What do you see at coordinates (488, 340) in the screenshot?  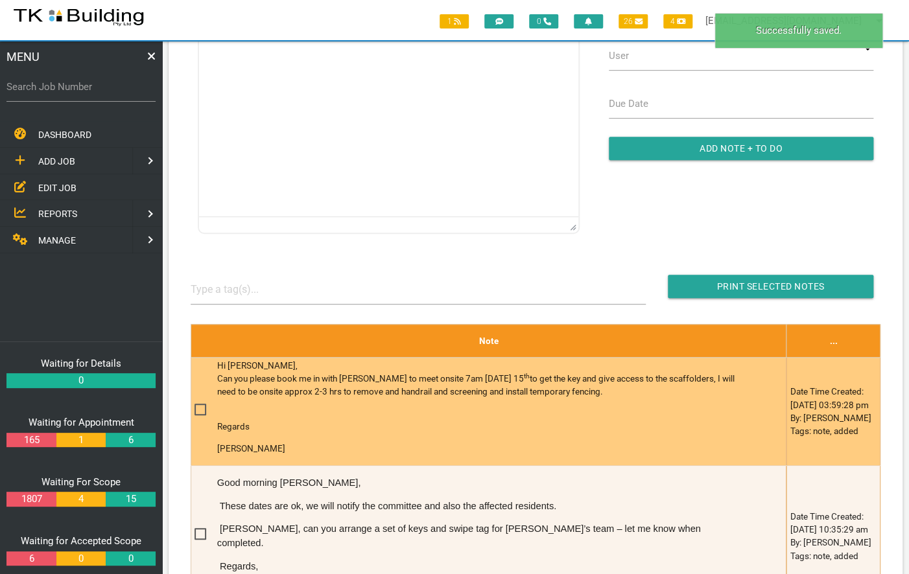 I see `th: Note` at bounding box center [488, 340].